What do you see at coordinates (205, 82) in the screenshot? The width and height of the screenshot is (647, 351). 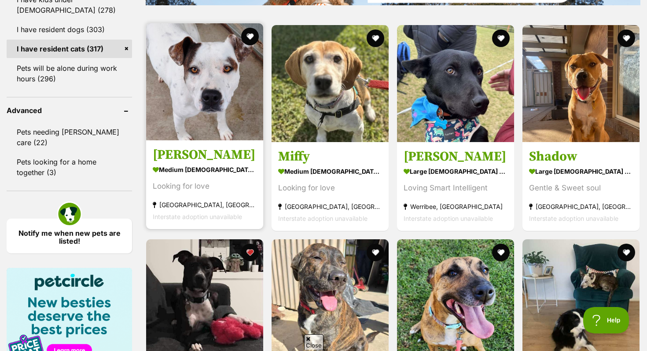 I see `img: Kendra - American Staffy Mix Dog` at bounding box center [205, 82].